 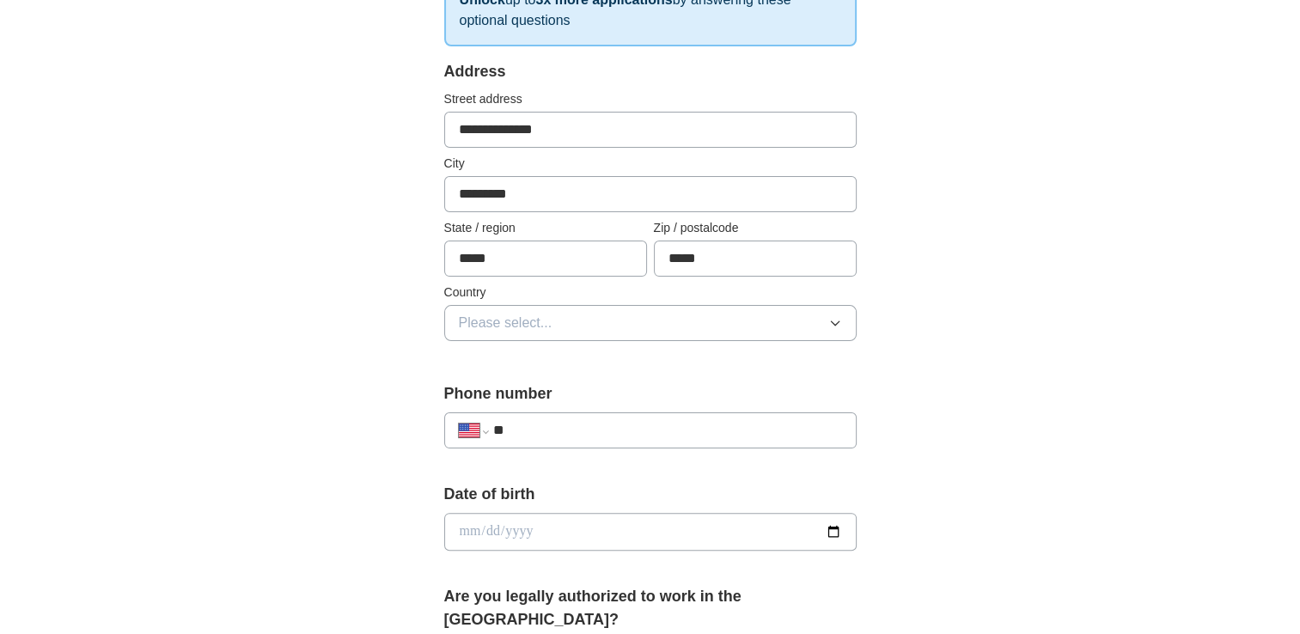 I want to click on label: Date of birth, so click(x=651, y=494).